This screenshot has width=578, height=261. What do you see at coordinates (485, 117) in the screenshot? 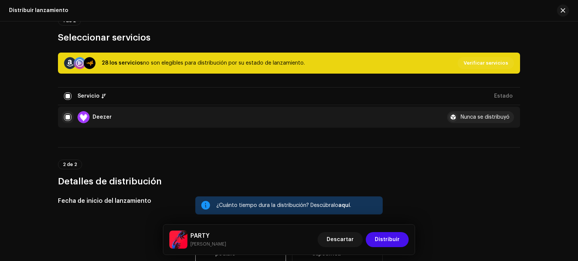
I see `div: Nunca se distribuyó` at bounding box center [485, 117].